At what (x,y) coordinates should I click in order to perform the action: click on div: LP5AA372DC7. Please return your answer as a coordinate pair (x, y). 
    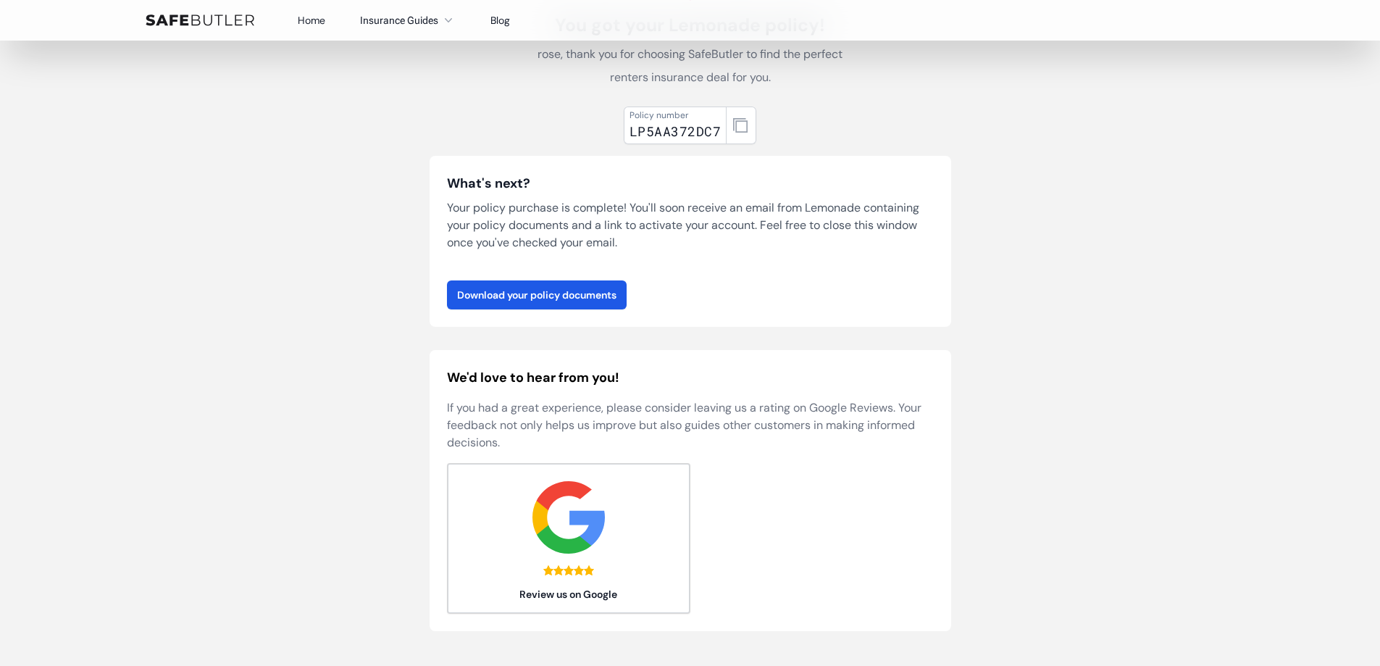
    Looking at the image, I should click on (675, 131).